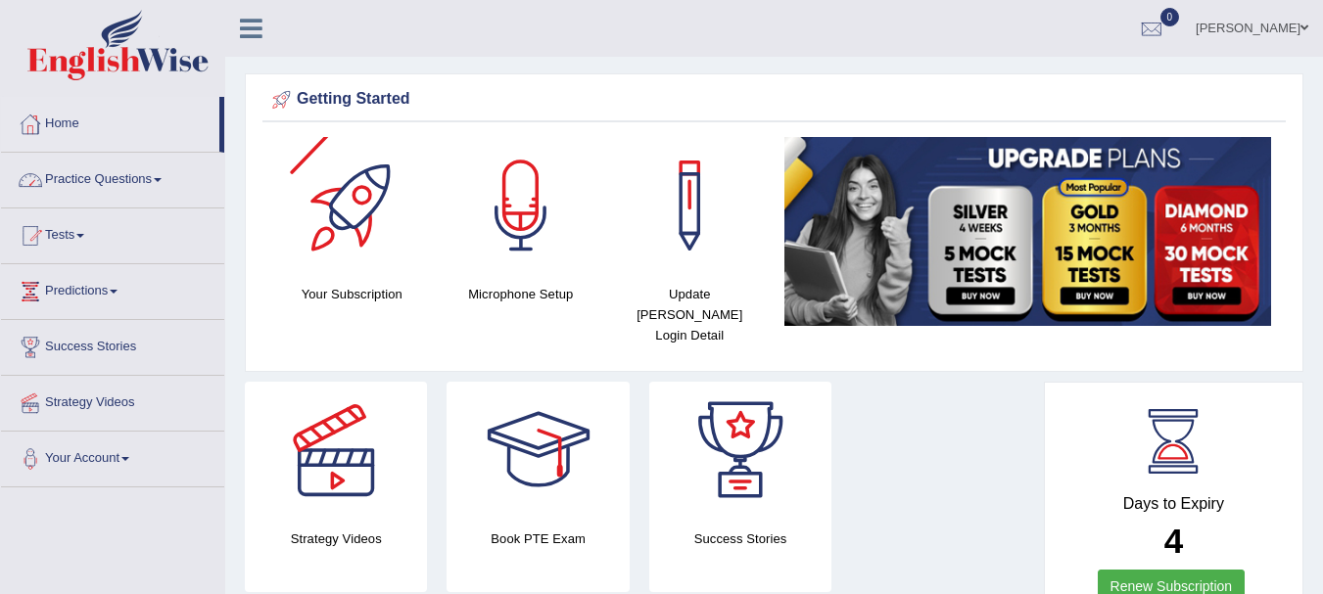 This screenshot has height=594, width=1323. Describe the element at coordinates (113, 345) in the screenshot. I see `a: Success Stories` at that location.